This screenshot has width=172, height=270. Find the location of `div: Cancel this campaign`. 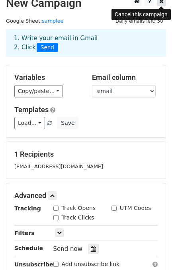

div: Cancel this campaign is located at coordinates (141, 14).